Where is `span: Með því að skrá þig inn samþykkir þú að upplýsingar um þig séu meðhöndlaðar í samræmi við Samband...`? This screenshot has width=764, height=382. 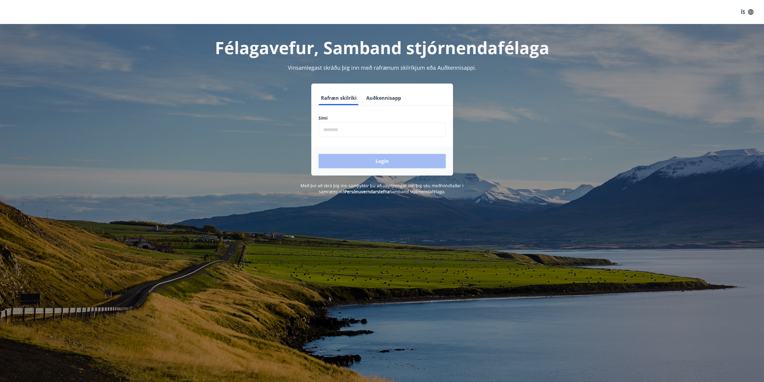
span: Með því að skrá þig inn samþykkir þú að upplýsingar um þig séu meðhöndlaðar í samræmi við Samband... is located at coordinates (382, 188).